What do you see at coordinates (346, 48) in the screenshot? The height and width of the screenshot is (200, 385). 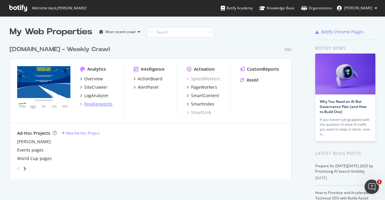 I see `div: Botify news` at bounding box center [346, 48].